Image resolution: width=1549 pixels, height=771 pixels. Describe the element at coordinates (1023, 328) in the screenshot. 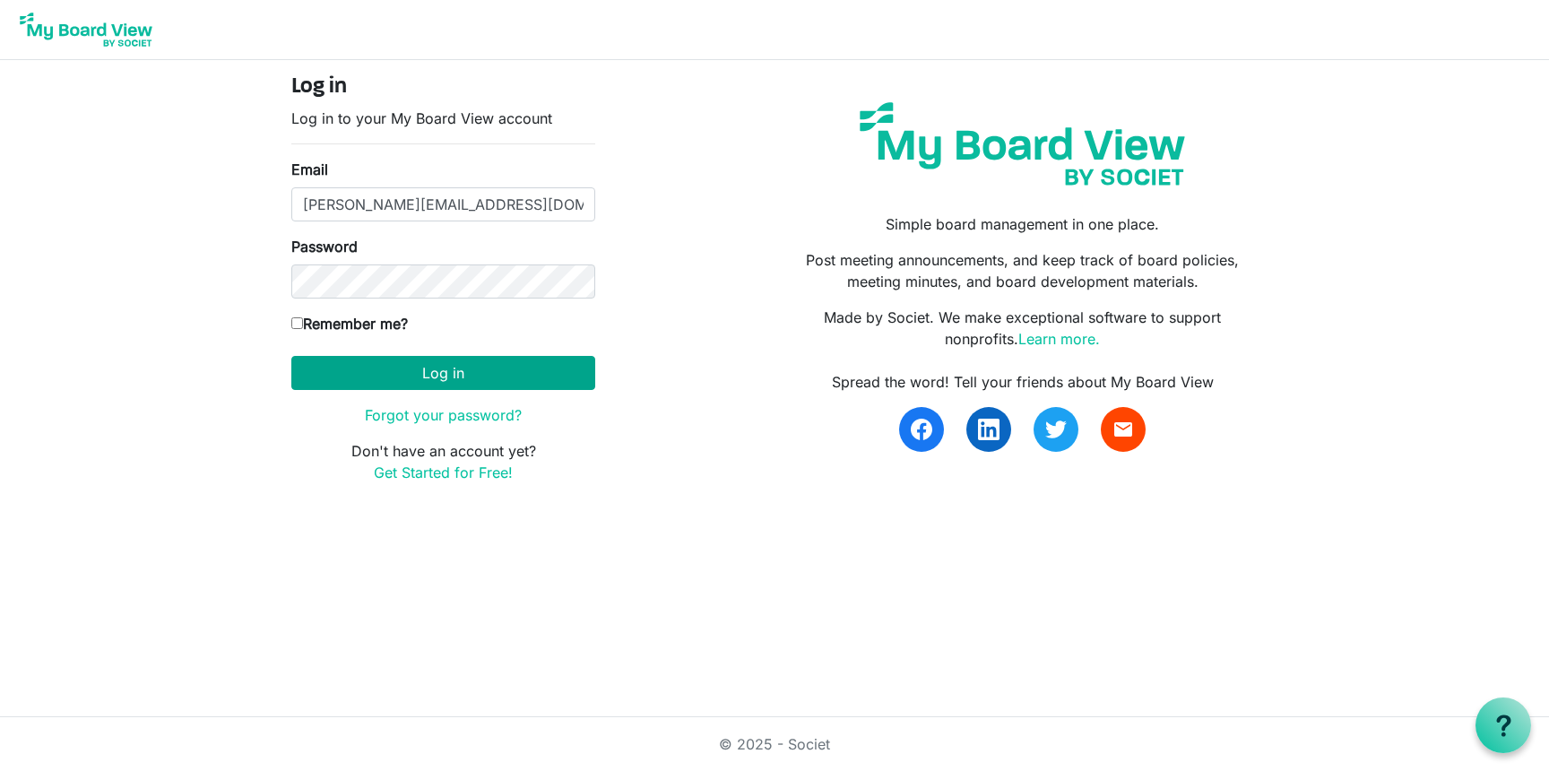

I see `p: Made by Societ. We make exceptional software to support nonprofits.` at that location.